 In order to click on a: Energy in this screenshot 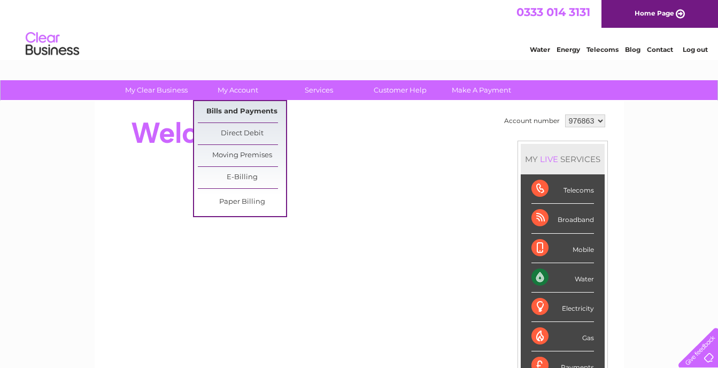, I will do `click(568, 49)`.